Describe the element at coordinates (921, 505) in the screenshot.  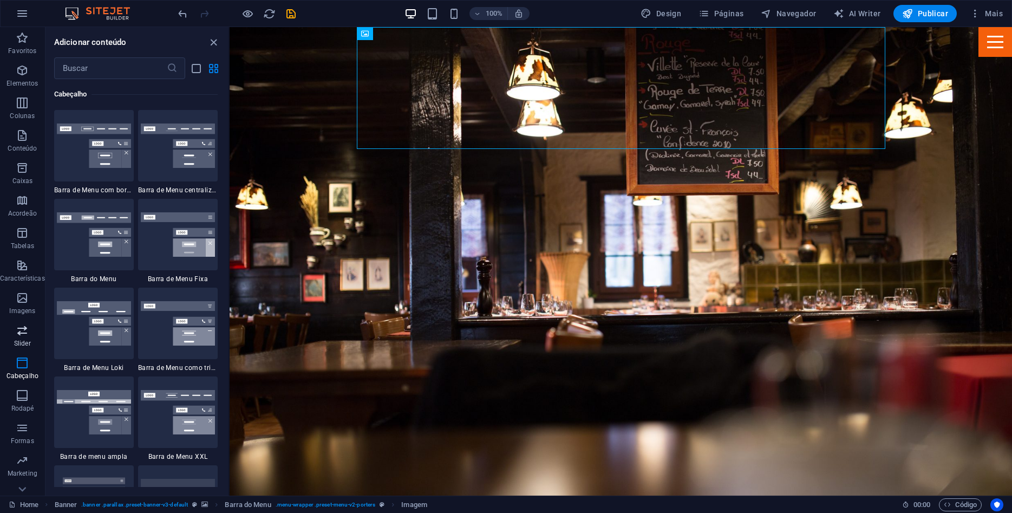
I see `span: 00 00` at that location.